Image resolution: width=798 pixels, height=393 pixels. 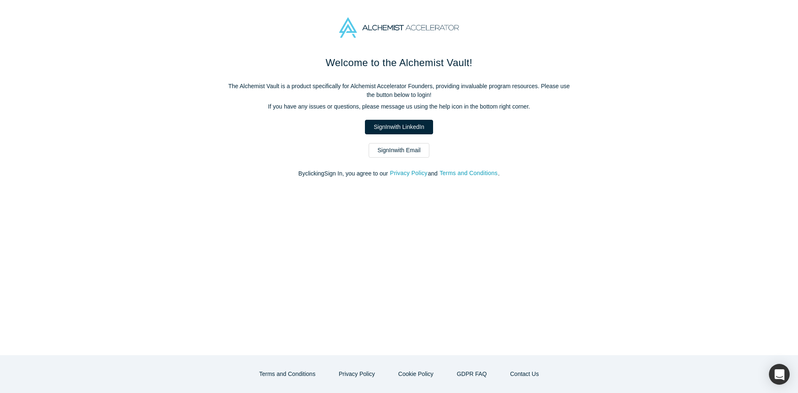 What do you see at coordinates (399, 91) in the screenshot?
I see `p: The Alchemist Vault is a product specifically for Alchemist Accelerator Founders, providing inval...` at bounding box center [399, 91].